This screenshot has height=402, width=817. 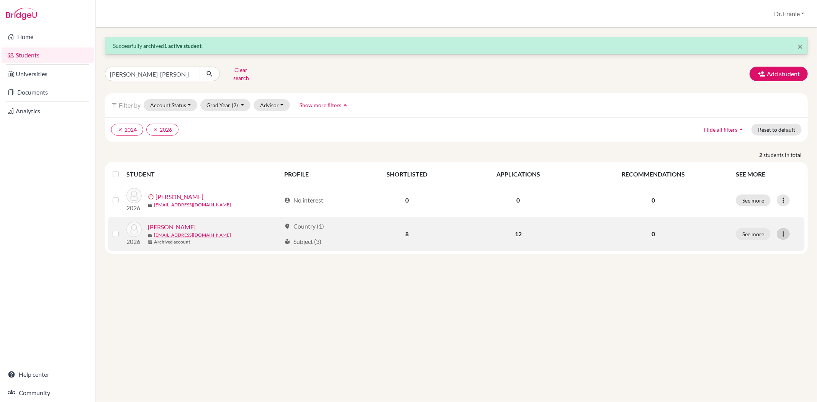 I want to click on button: Account Status, so click(x=170, y=105).